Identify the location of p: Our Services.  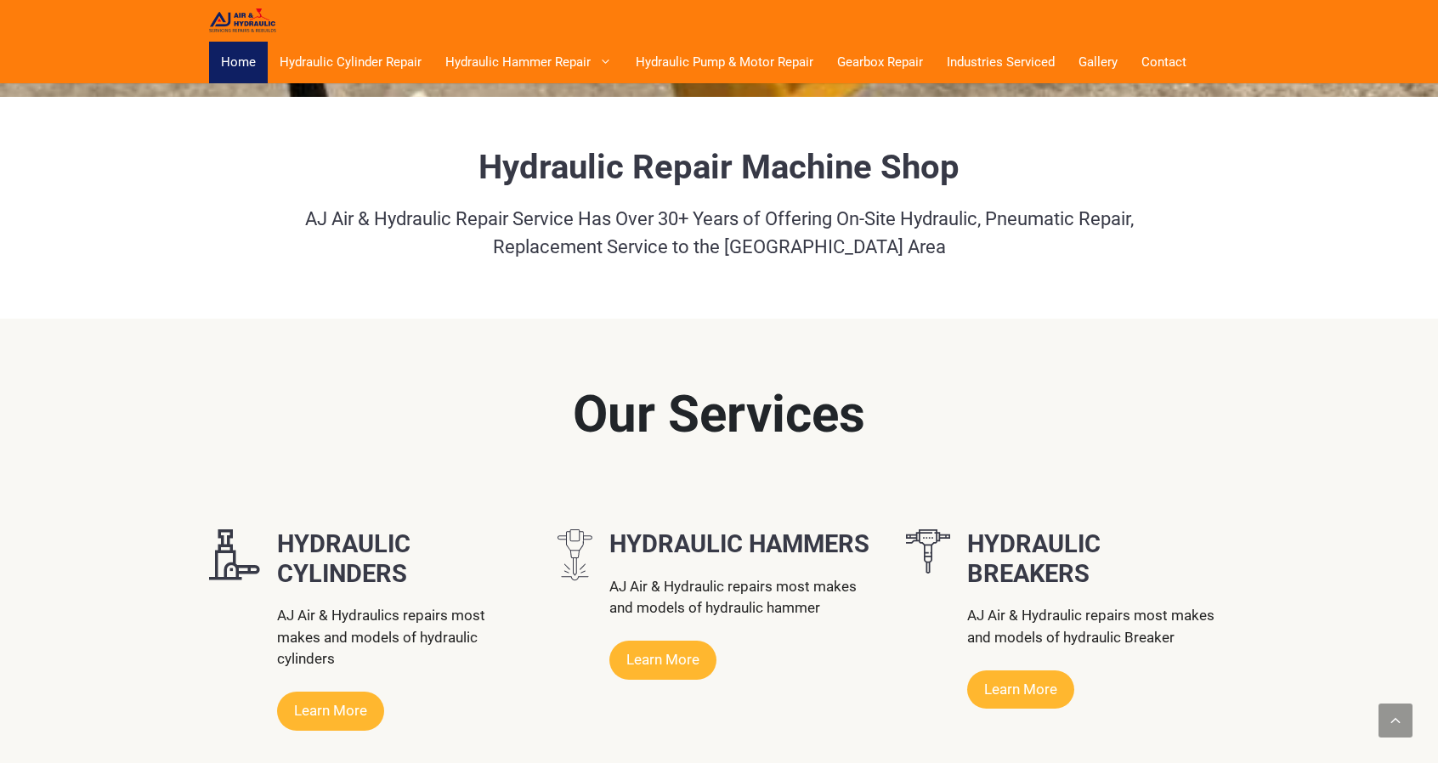
(719, 415).